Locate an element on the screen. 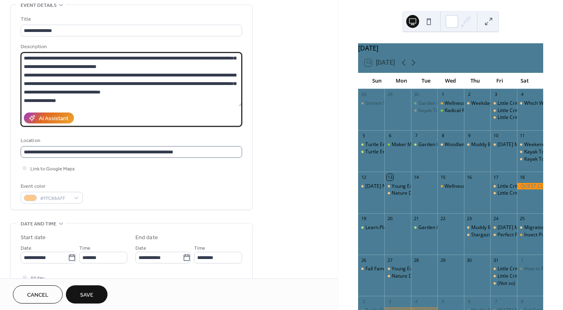  div: 3 is located at coordinates (390, 301).